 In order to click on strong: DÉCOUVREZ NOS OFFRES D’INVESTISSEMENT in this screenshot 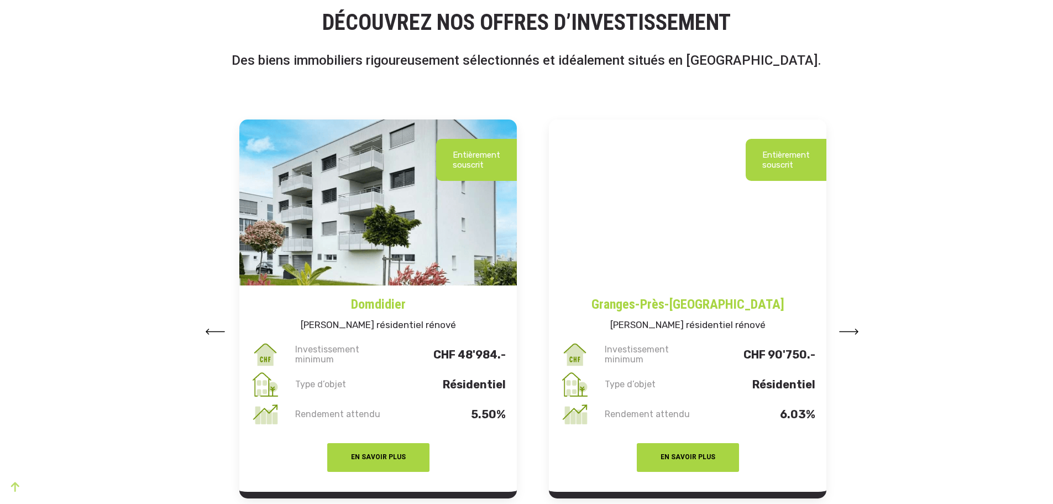, I will do `click(526, 22)`.